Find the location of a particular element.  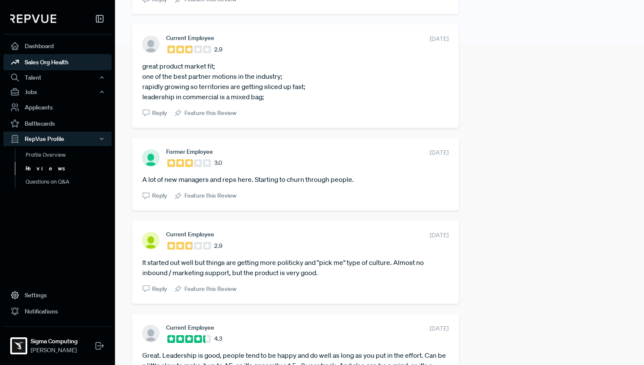

a: Sales Org Health is located at coordinates (58, 62).